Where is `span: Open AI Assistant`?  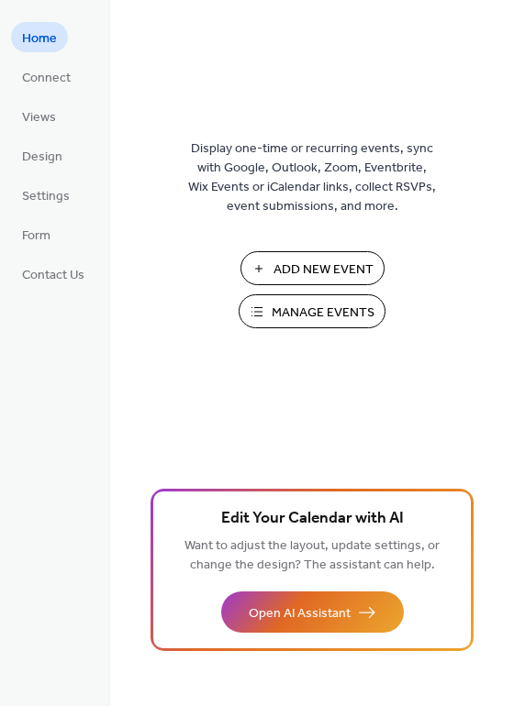 span: Open AI Assistant is located at coordinates (299, 614).